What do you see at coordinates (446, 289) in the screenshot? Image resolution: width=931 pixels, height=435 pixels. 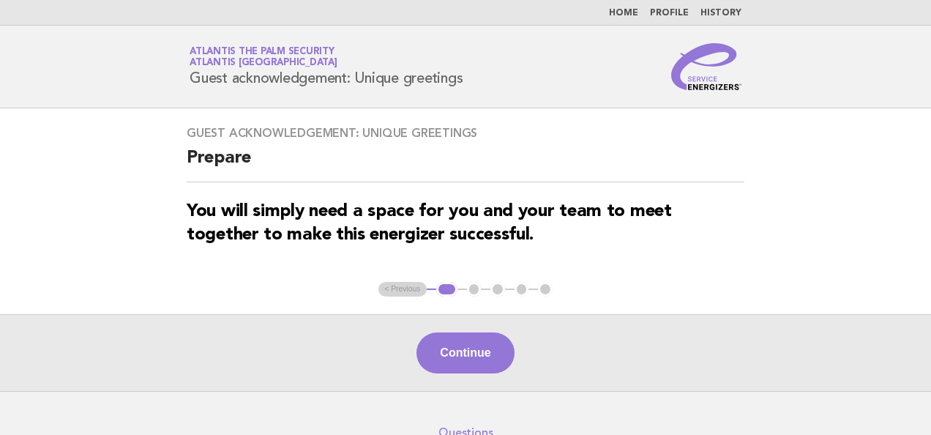 I see `button: 1` at bounding box center [446, 289].